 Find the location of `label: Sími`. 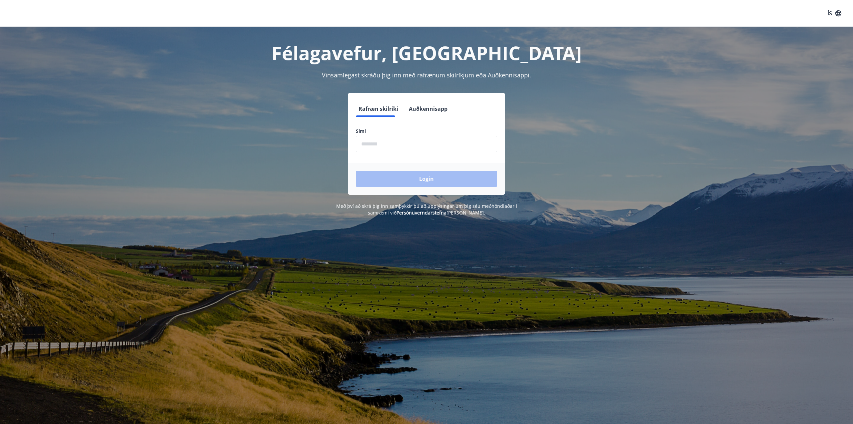

label: Sími is located at coordinates (427, 131).